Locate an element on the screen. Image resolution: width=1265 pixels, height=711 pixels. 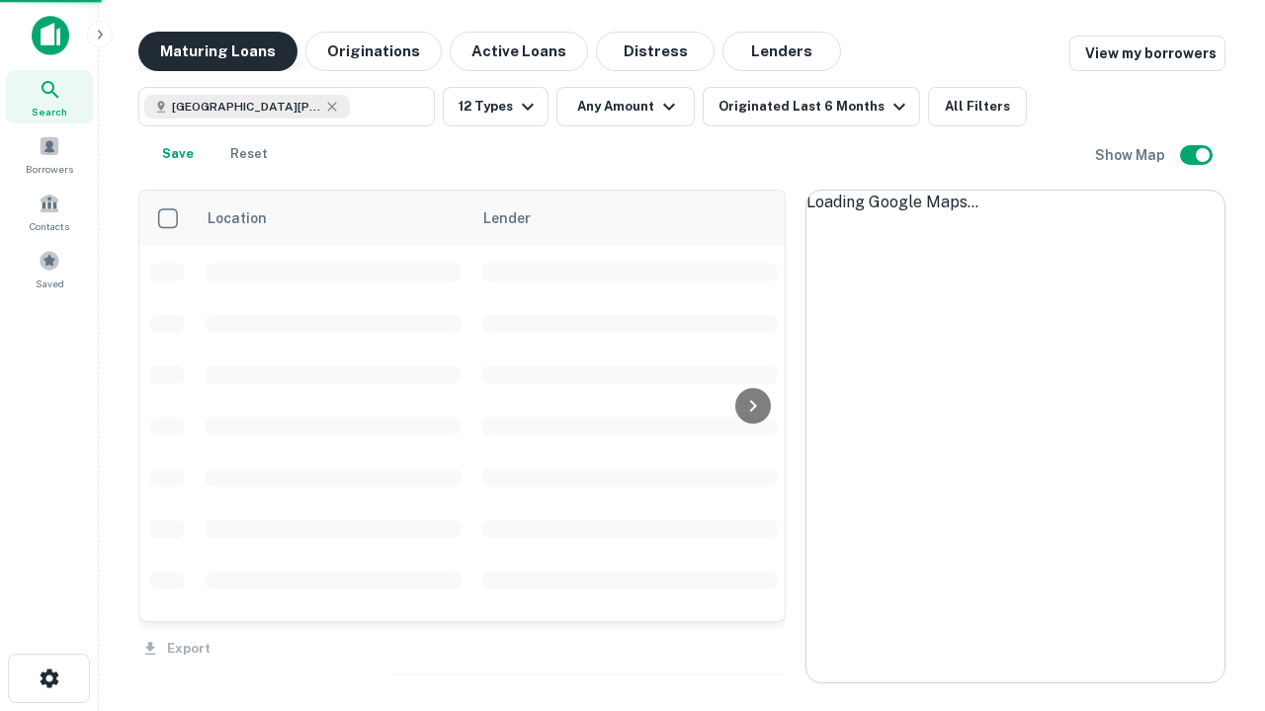
button: Reset is located at coordinates (249, 154).